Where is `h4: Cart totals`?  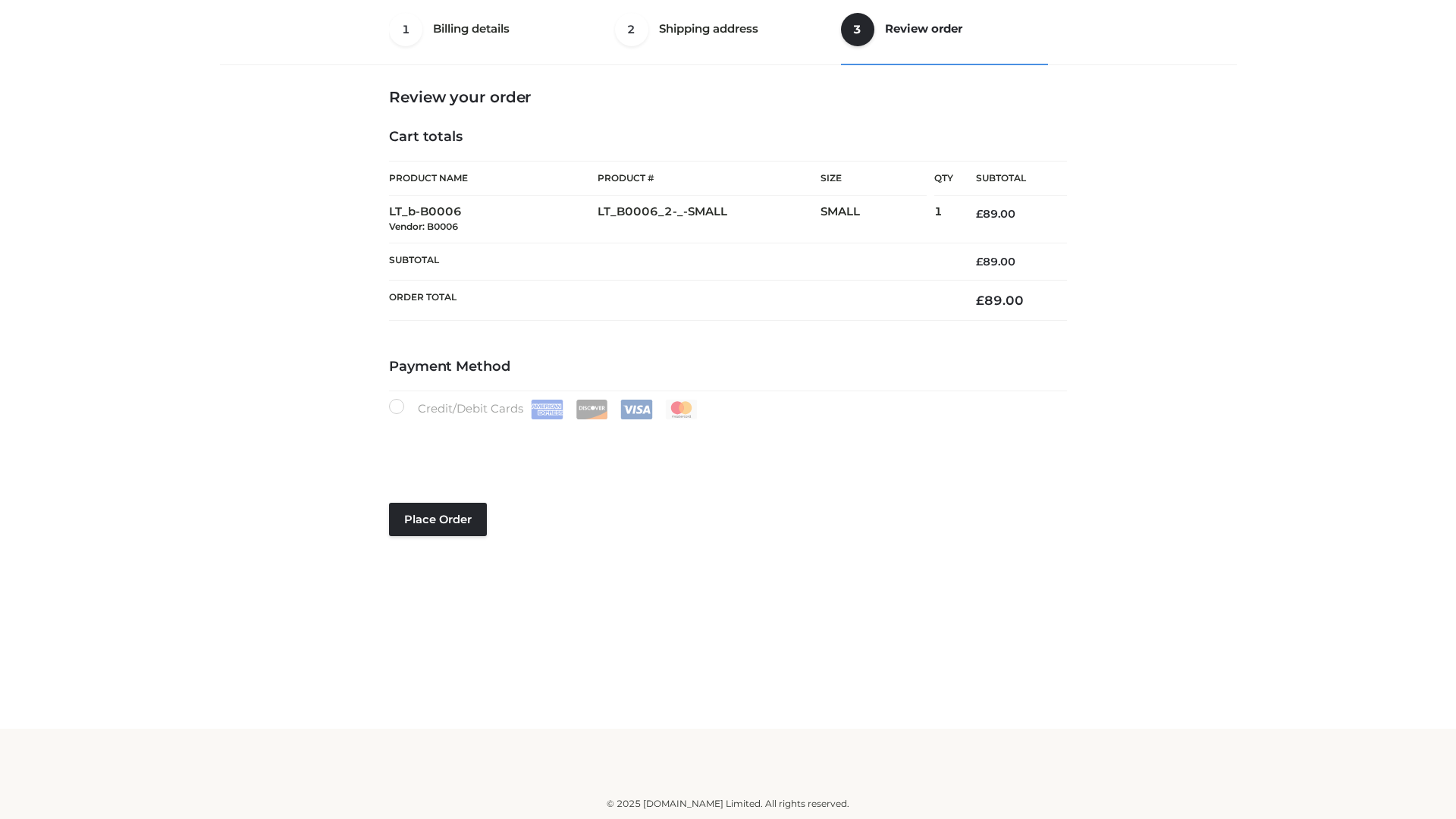 h4: Cart totals is located at coordinates (728, 137).